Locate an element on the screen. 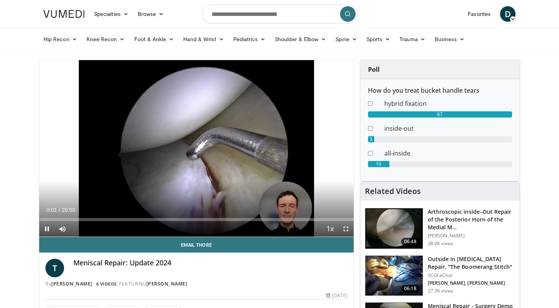 This screenshot has height=308, width=559. h4: Related Videos is located at coordinates (393, 192).